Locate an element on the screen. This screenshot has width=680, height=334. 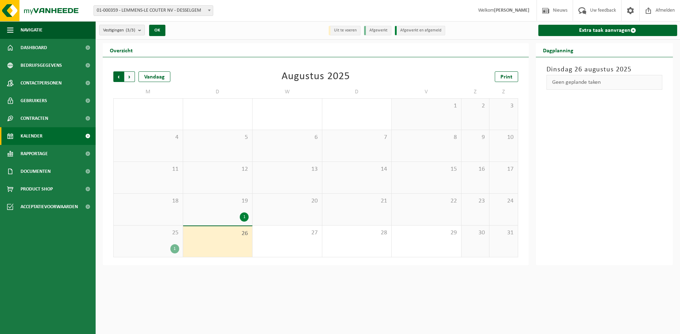
span: 17 is located at coordinates (503, 170).